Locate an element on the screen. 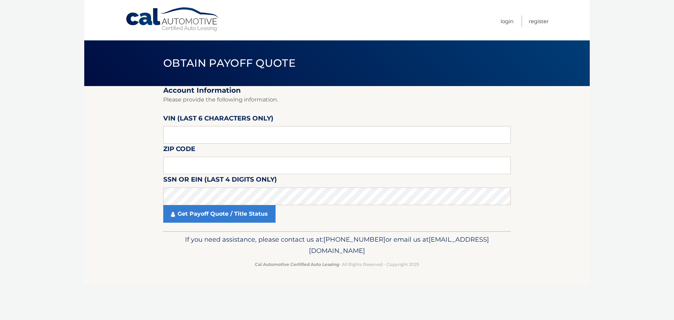  a: Register is located at coordinates (539, 21).